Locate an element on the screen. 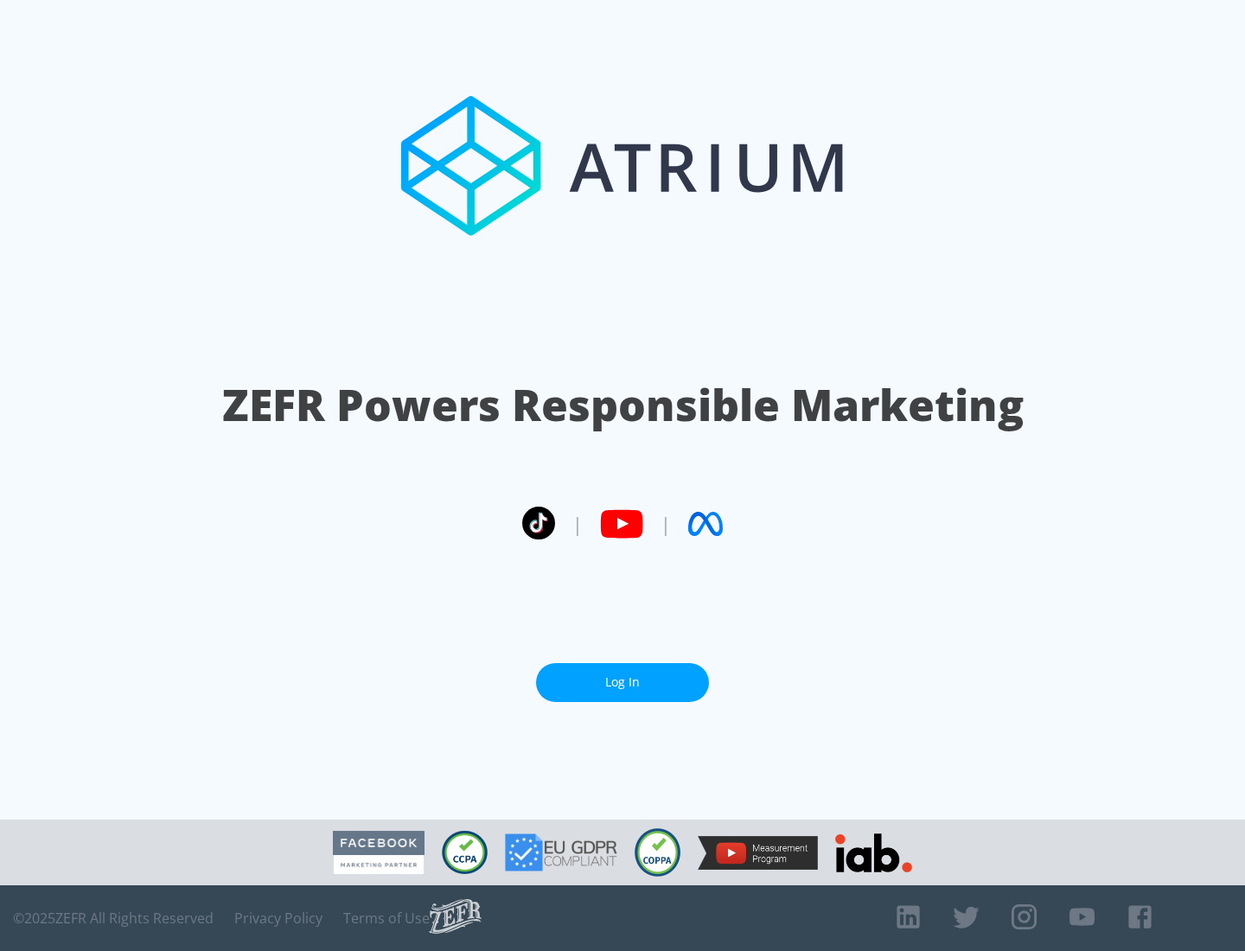 Image resolution: width=1245 pixels, height=951 pixels. img: GDPR Compliant is located at coordinates (561, 852).